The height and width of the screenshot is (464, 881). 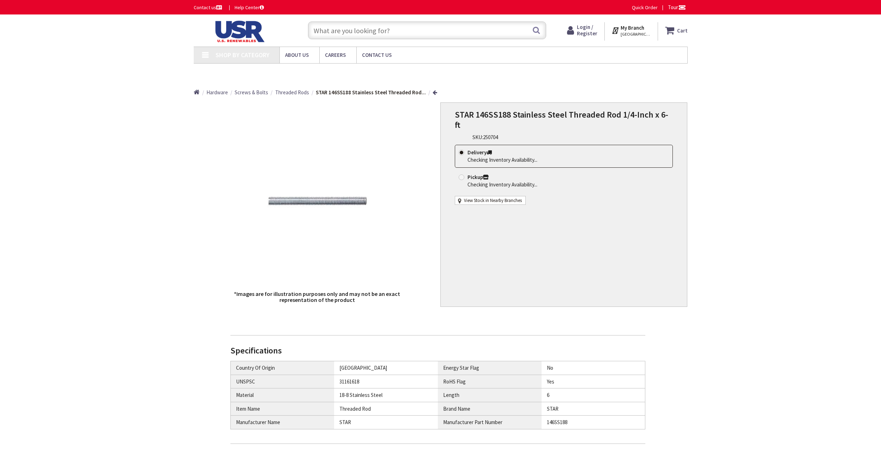 I want to click on a: U.S. Renewable Solutions, so click(x=239, y=31).